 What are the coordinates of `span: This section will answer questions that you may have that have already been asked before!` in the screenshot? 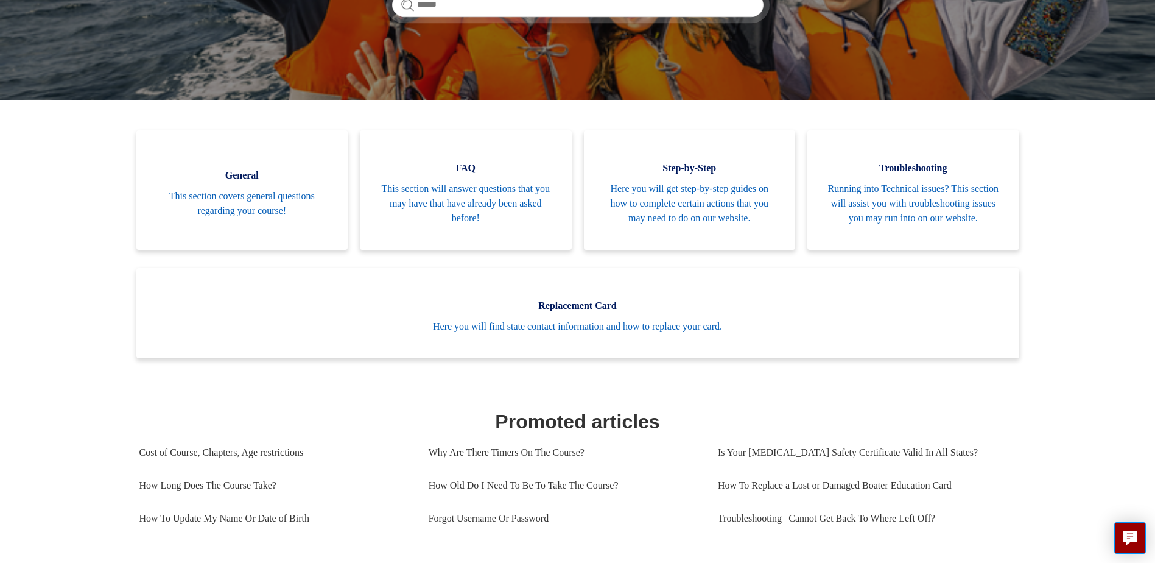 It's located at (466, 203).